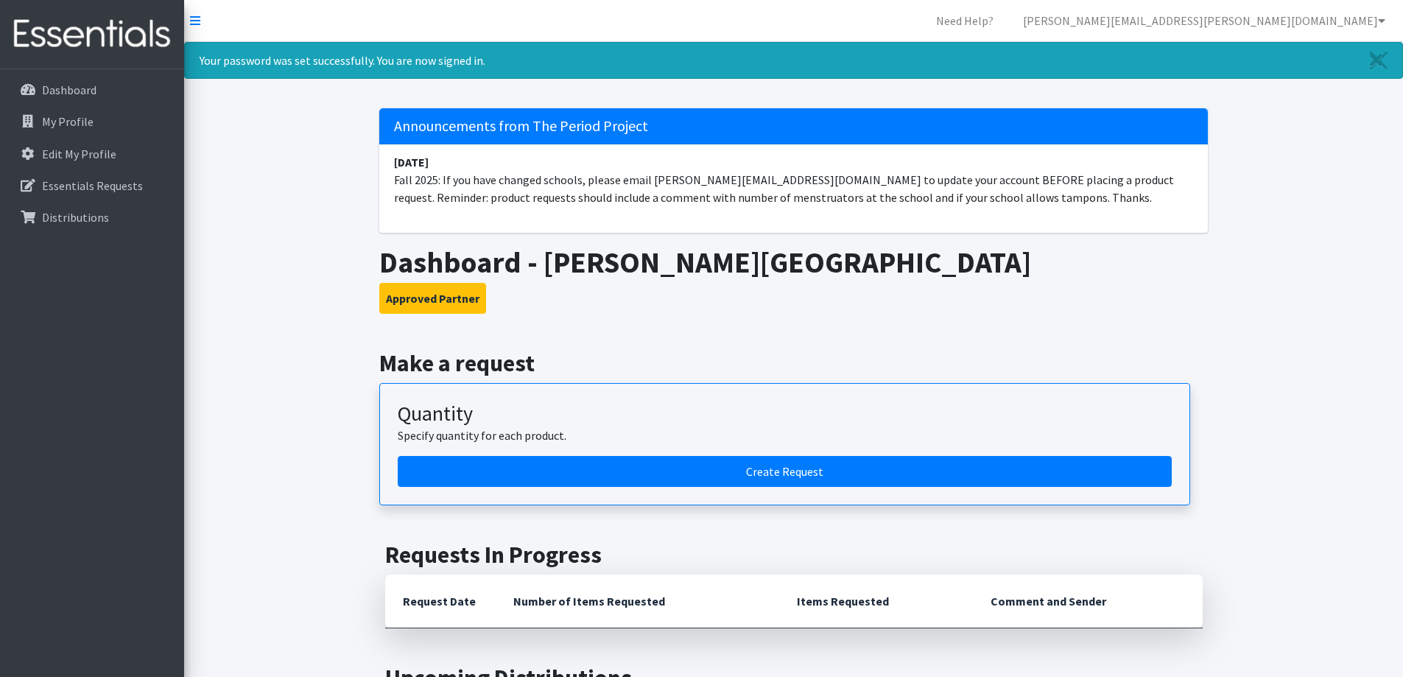 This screenshot has height=677, width=1403. What do you see at coordinates (92, 90) in the screenshot?
I see `a: Dashboard` at bounding box center [92, 90].